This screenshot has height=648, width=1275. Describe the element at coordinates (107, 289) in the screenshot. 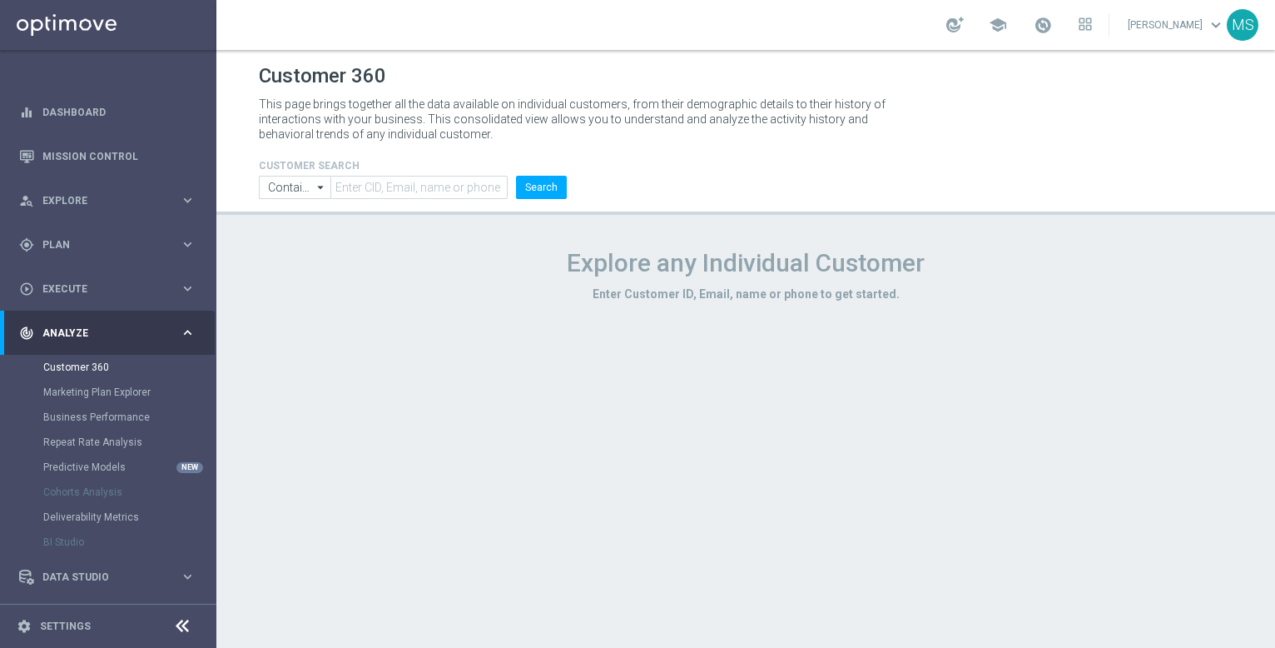

I see `div: play_circle_outline Execute keyboard_arrow_right` at that location.